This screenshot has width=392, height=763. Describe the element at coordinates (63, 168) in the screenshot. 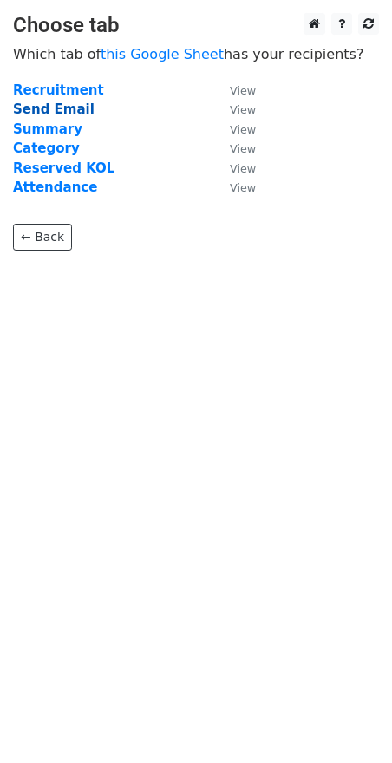

I see `a: Reserved KOL` at that location.